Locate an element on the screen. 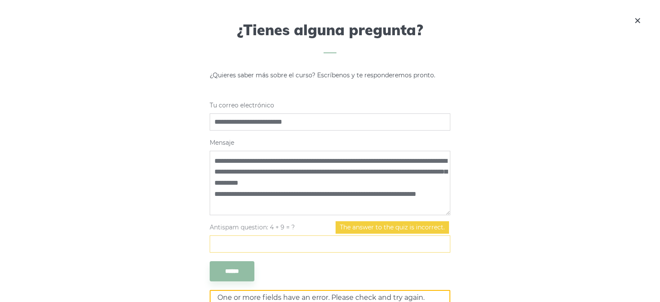 This screenshot has height=302, width=660. textarea: Mensaje is located at coordinates (330, 183).